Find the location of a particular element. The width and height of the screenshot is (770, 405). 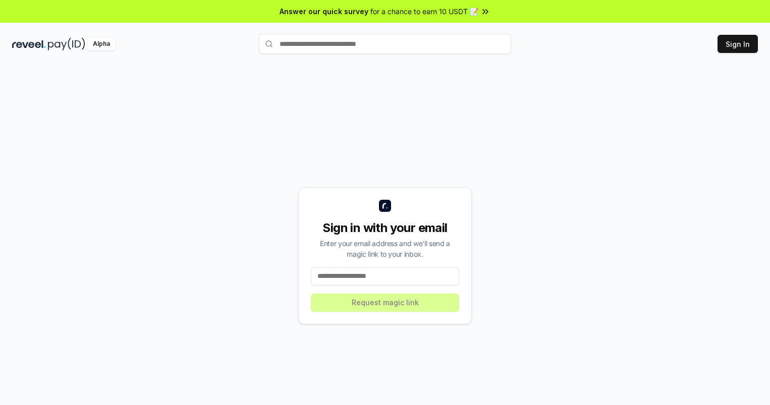

div: Enter your email address and we’ll send a magic link to your inbox. is located at coordinates (385, 249).